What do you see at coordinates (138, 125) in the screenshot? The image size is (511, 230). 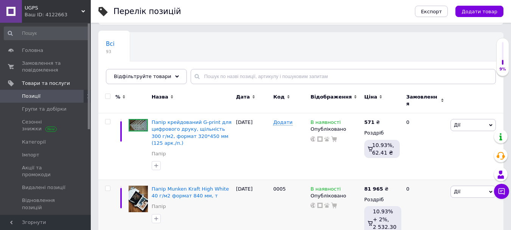 I see `img: Бумага мелованная G-print для цифровой печати, плотность 300 г/м2, формат 320*450 мм (125 л./п.)` at bounding box center [138, 125].